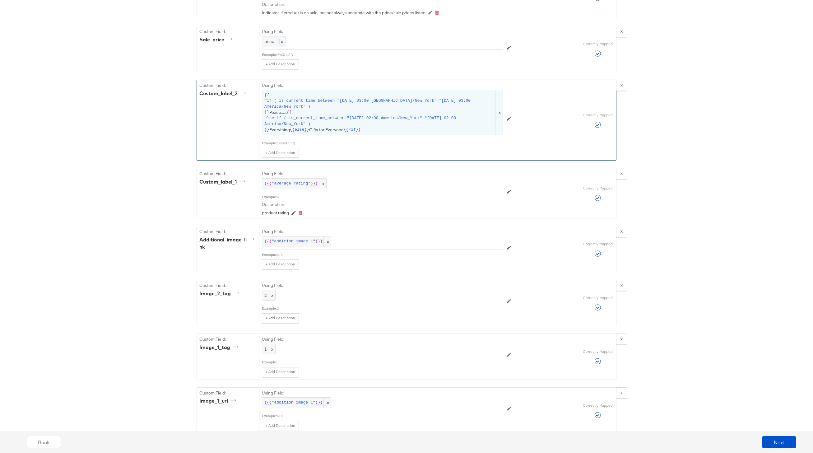  I want to click on div: 5, so click(390, 197).